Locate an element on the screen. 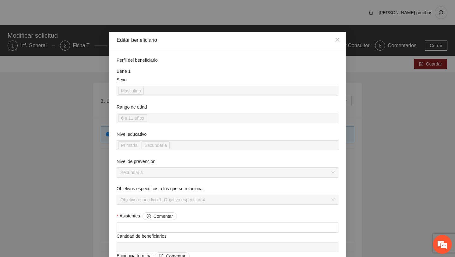  label: Objetivos específicos a los que se relaciona is located at coordinates (160, 188).